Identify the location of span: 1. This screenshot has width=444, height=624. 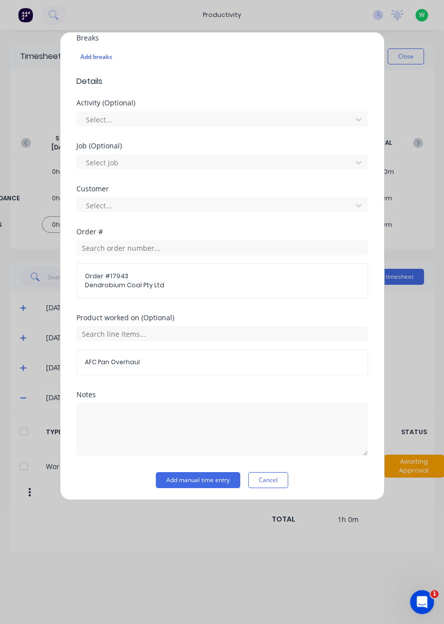
(435, 594).